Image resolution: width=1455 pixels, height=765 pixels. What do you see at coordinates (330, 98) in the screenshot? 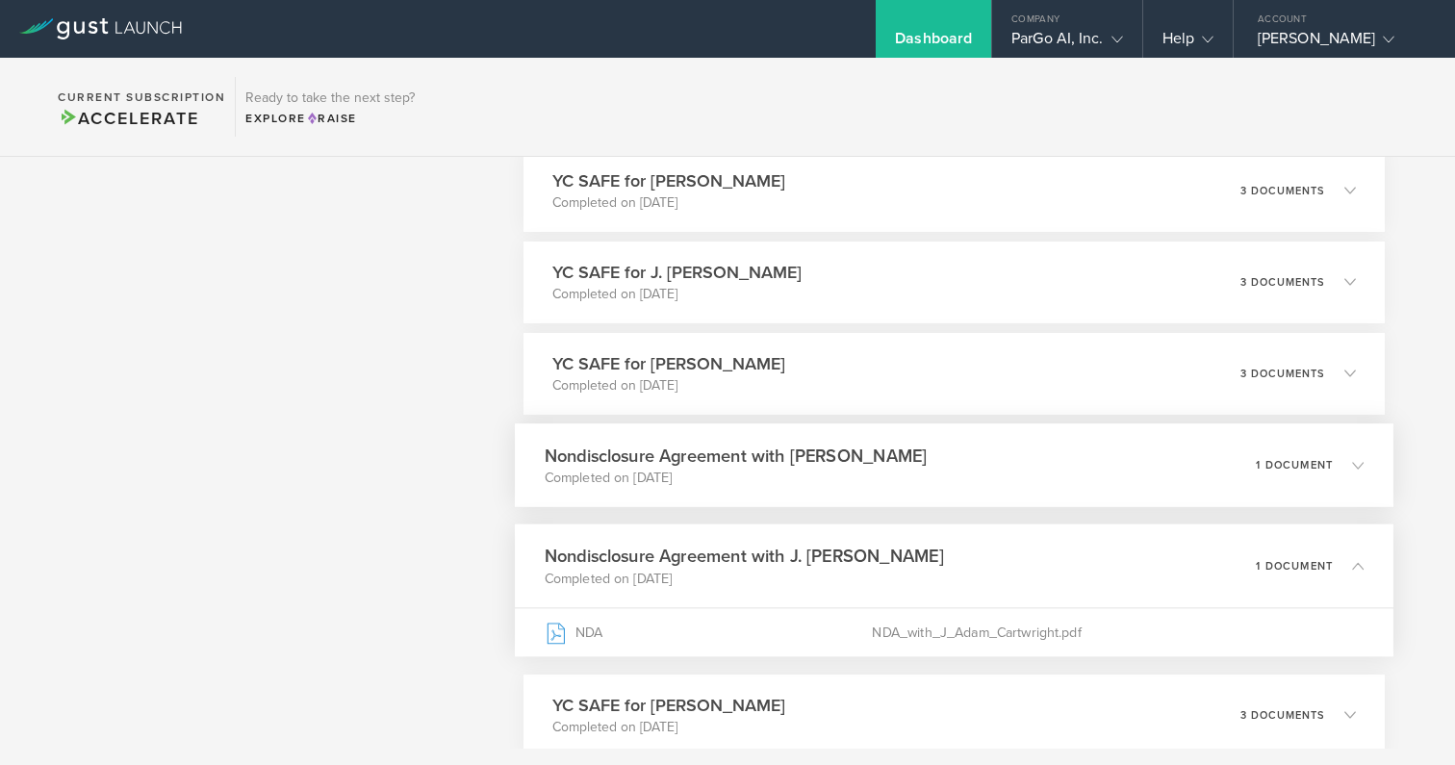
I see `h3: Ready to take the next step?` at bounding box center [330, 98].